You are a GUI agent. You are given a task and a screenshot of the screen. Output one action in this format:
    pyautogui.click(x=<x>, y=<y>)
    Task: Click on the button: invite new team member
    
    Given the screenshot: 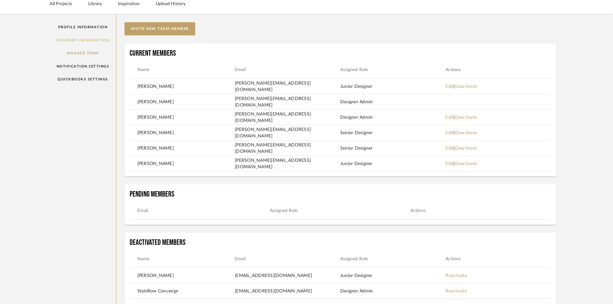 What is the action you would take?
    pyautogui.click(x=160, y=29)
    